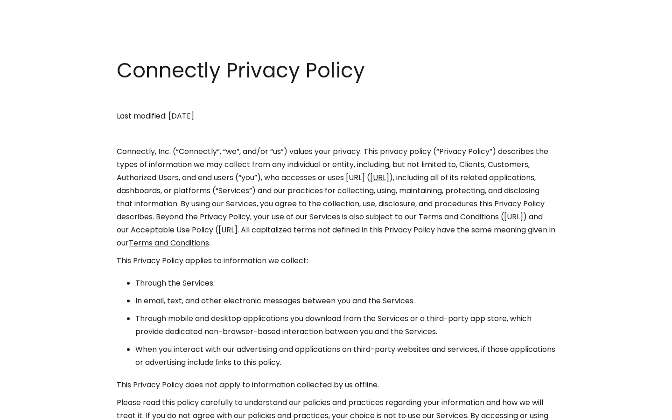 The image size is (672, 420). What do you see at coordinates (345, 301) in the screenshot?
I see `li: In email, text, and other electronic messages between you and the Services.` at bounding box center [345, 301].